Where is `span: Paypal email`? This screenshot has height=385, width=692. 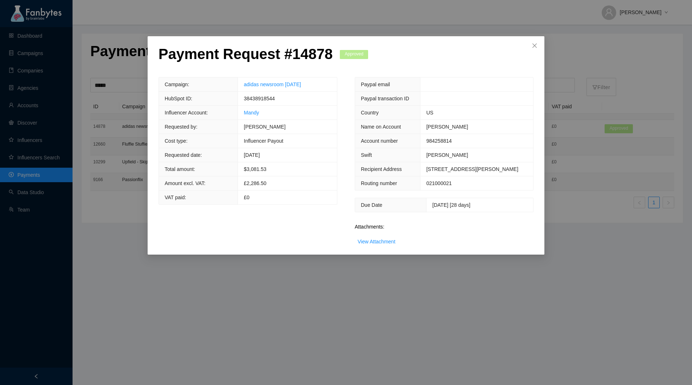
span: Paypal email is located at coordinates (375, 84).